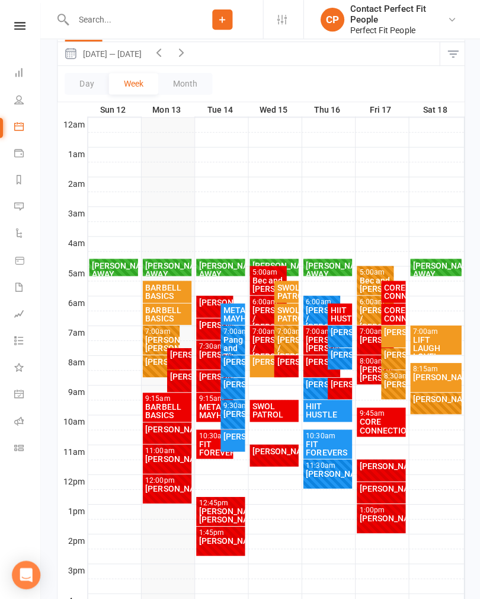 This screenshot has height=599, width=480. I want to click on a: Calendar, so click(27, 127).